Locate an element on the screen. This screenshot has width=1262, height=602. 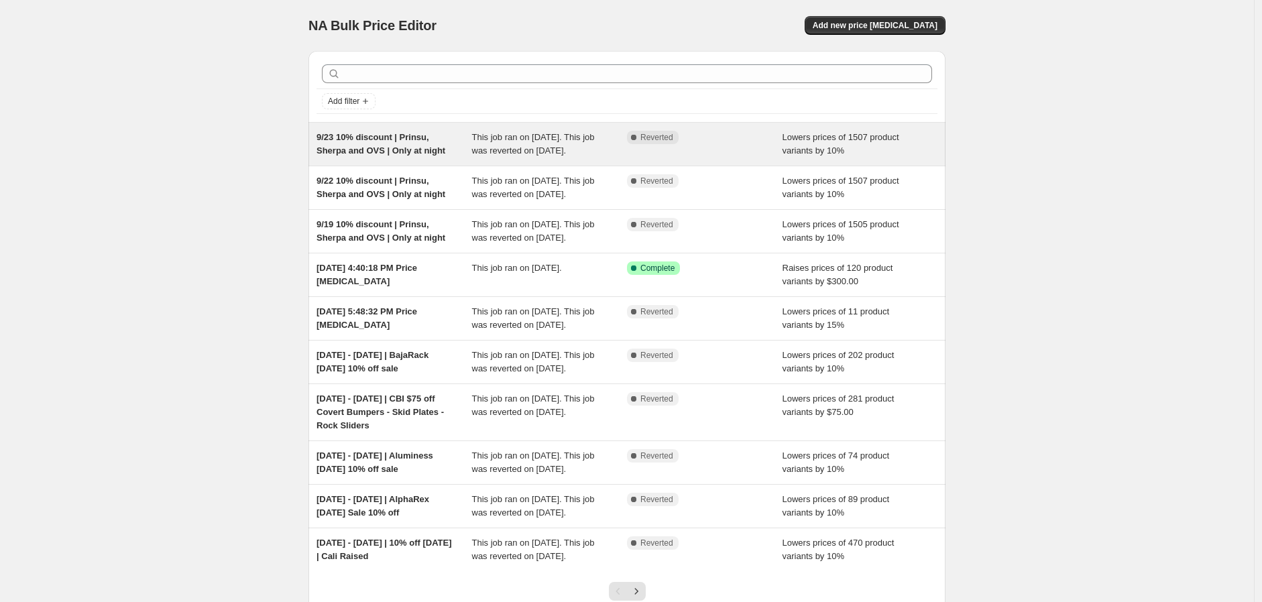
span: Lowers prices of 1505 product variants by 10% is located at coordinates (841, 231).